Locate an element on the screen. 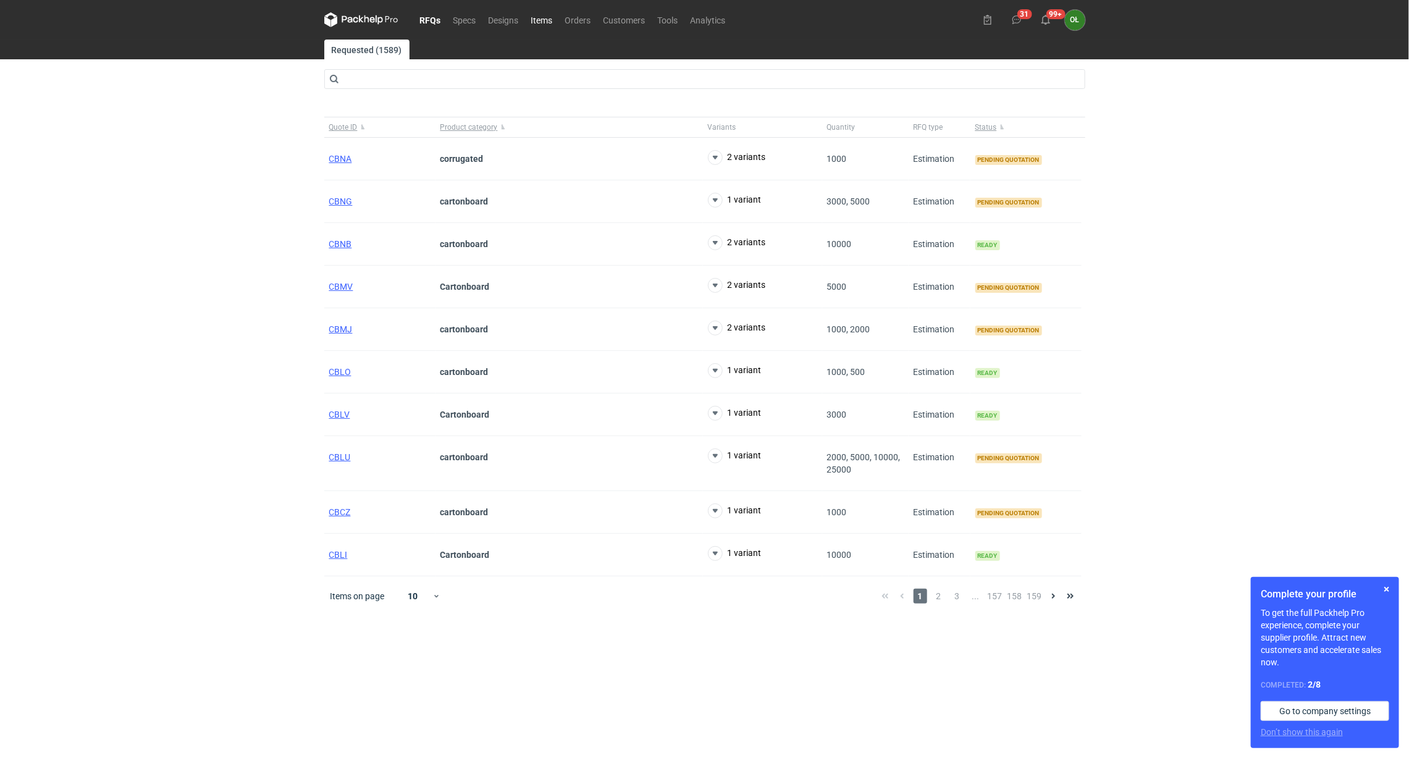  a: Items is located at coordinates (542, 20).